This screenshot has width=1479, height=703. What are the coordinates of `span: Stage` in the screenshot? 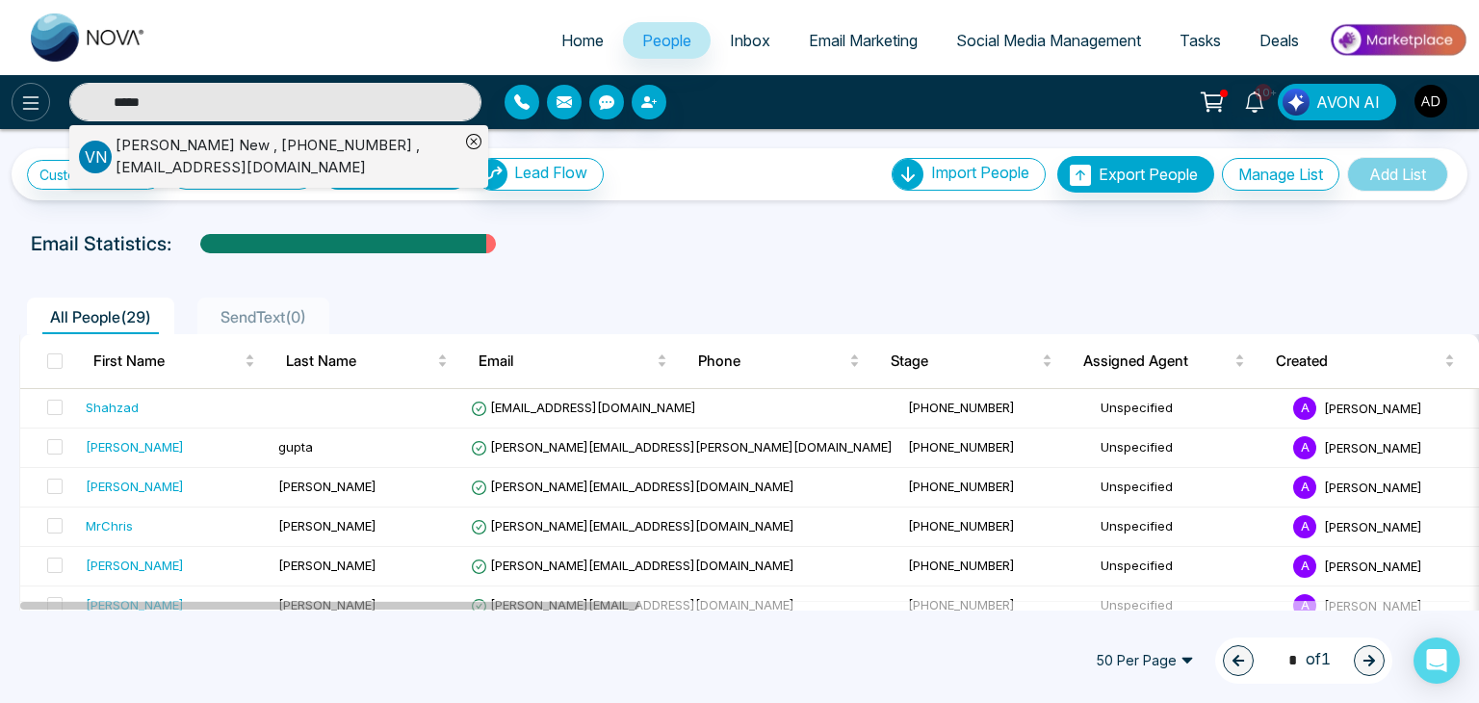 It's located at (964, 361).